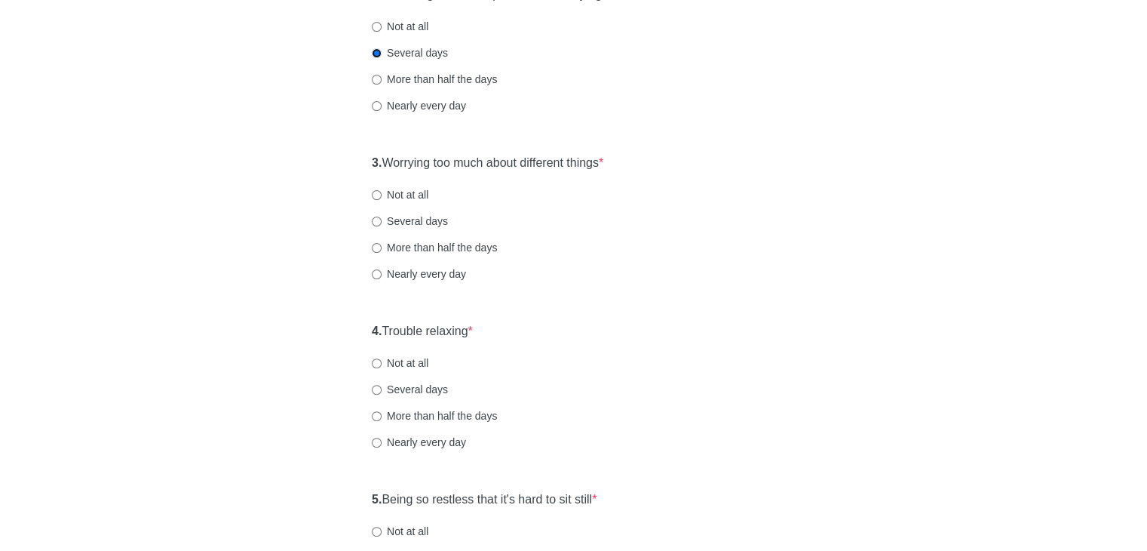  What do you see at coordinates (484, 499) in the screenshot?
I see `label: Being so restless that it's hard to sit still` at bounding box center [484, 499].